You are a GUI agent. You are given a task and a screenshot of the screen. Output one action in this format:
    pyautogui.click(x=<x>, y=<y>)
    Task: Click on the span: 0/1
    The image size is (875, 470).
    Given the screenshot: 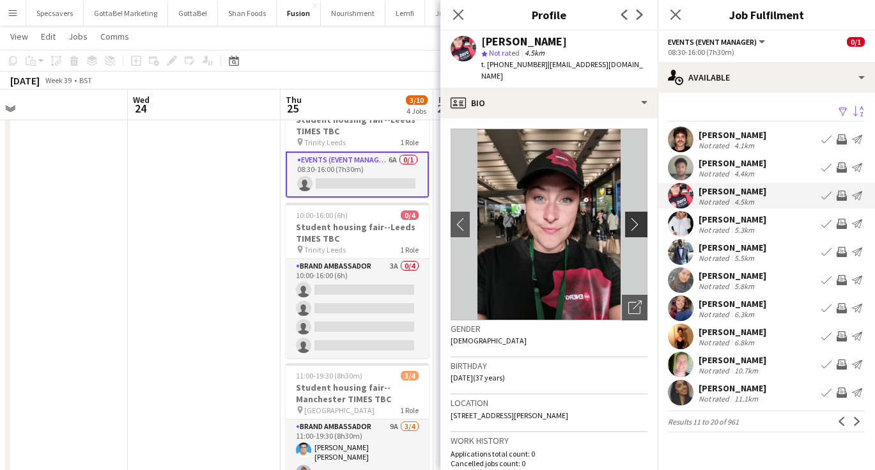 What is the action you would take?
    pyautogui.click(x=856, y=42)
    